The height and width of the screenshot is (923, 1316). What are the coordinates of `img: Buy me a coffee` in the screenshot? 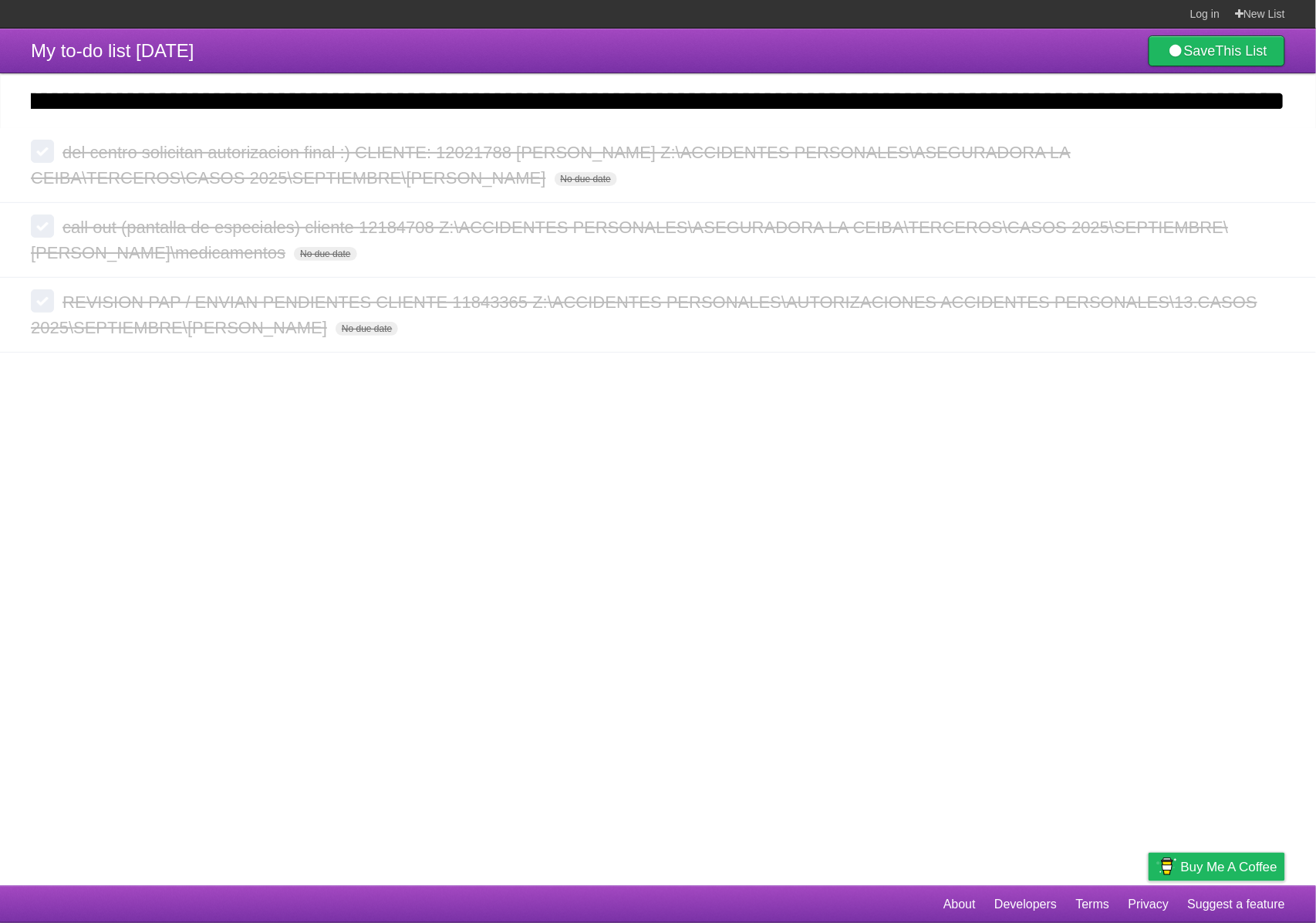 It's located at (1166, 867).